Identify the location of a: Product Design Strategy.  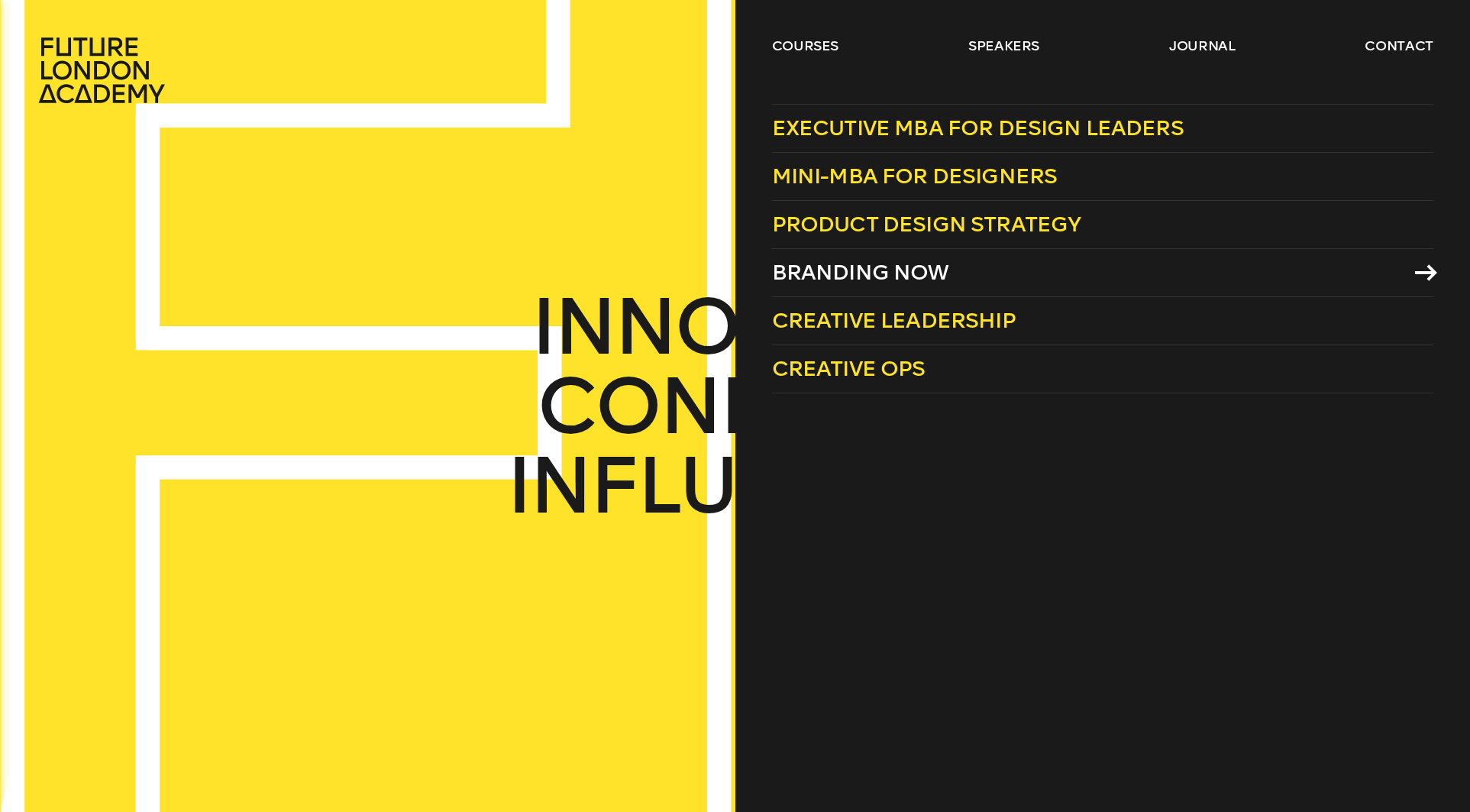
(1103, 224).